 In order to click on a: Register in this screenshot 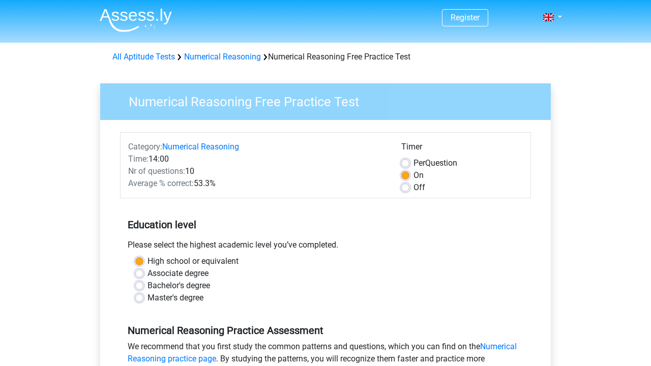, I will do `click(465, 17)`.